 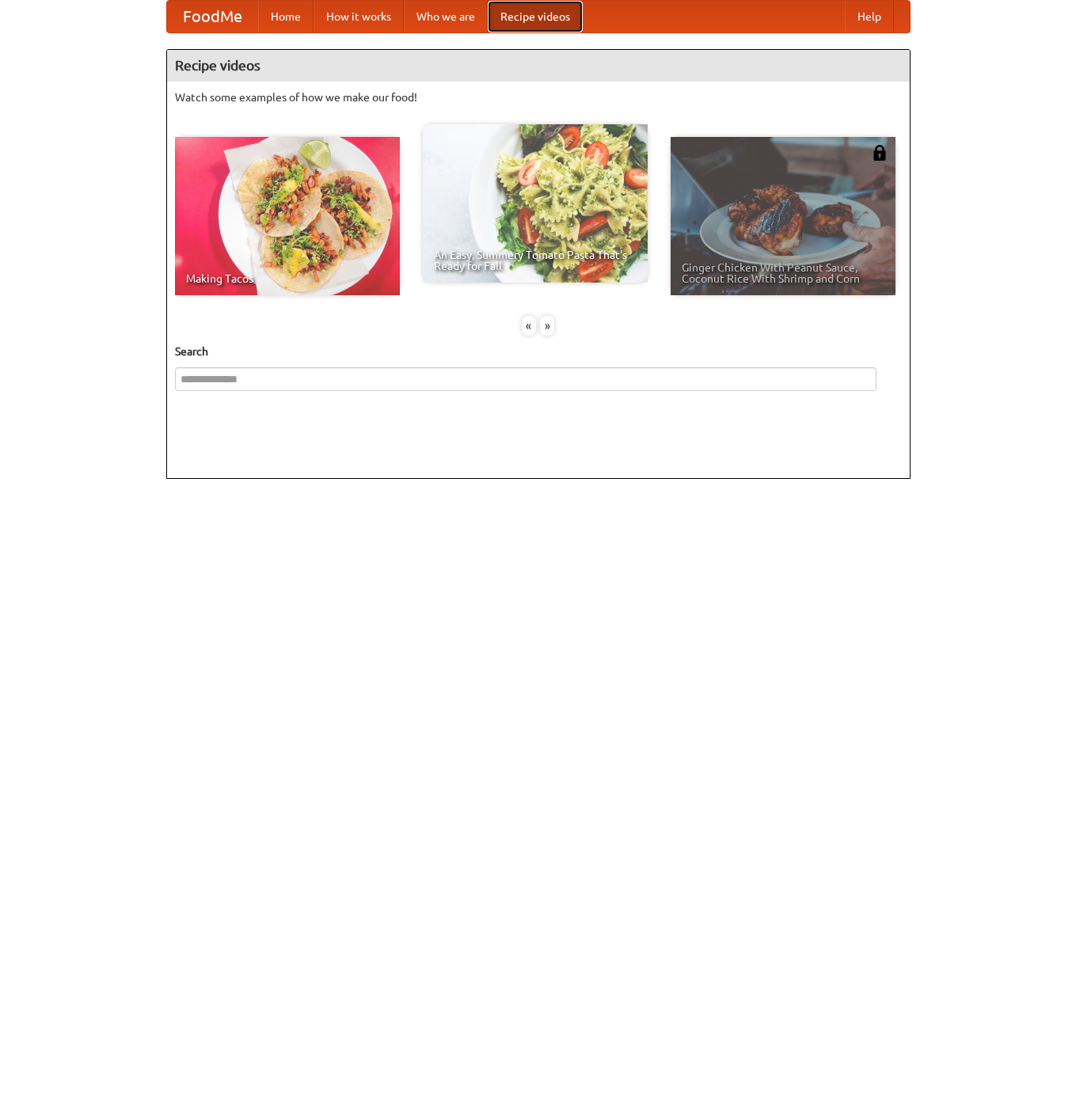 What do you see at coordinates (879, 153) in the screenshot?
I see `img: 483408.png` at bounding box center [879, 153].